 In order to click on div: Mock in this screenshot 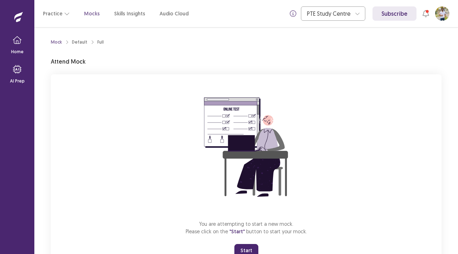, I will do `click(56, 42)`.